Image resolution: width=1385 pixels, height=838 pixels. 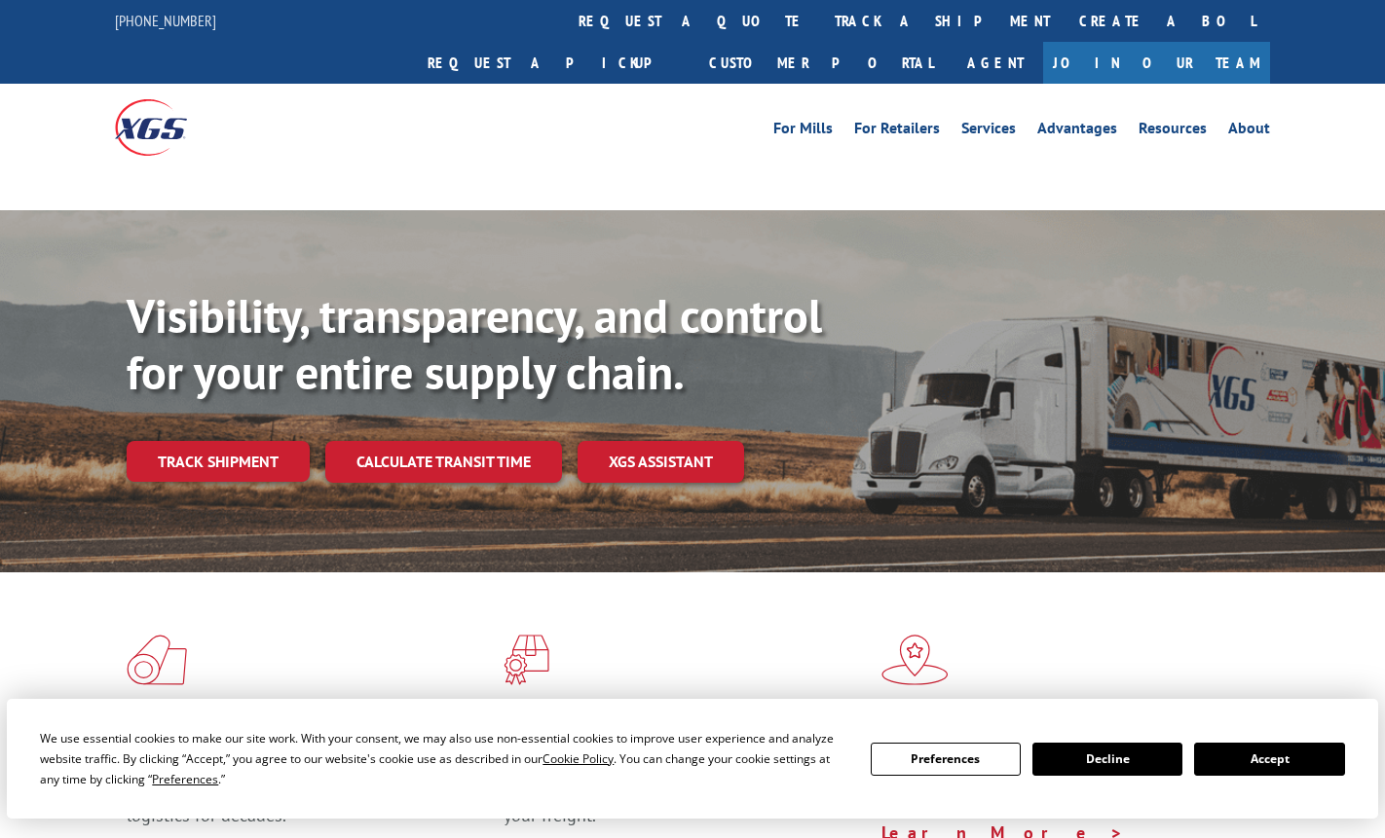 I want to click on span: Cookie Policy, so click(x=577, y=759).